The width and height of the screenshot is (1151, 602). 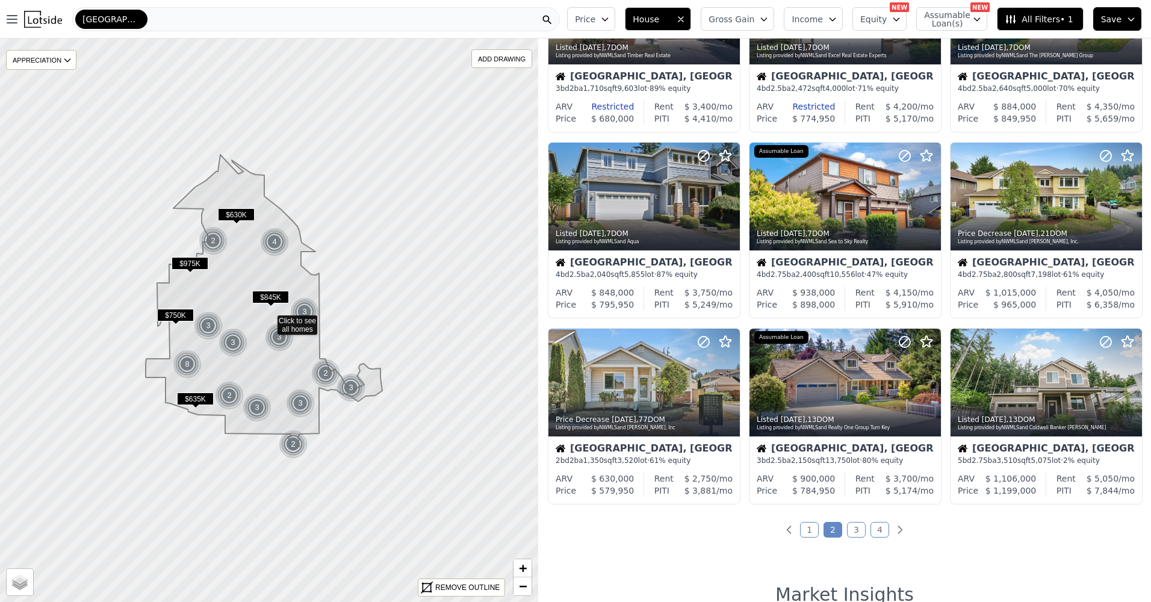 I want to click on div: $750K, so click(x=175, y=317).